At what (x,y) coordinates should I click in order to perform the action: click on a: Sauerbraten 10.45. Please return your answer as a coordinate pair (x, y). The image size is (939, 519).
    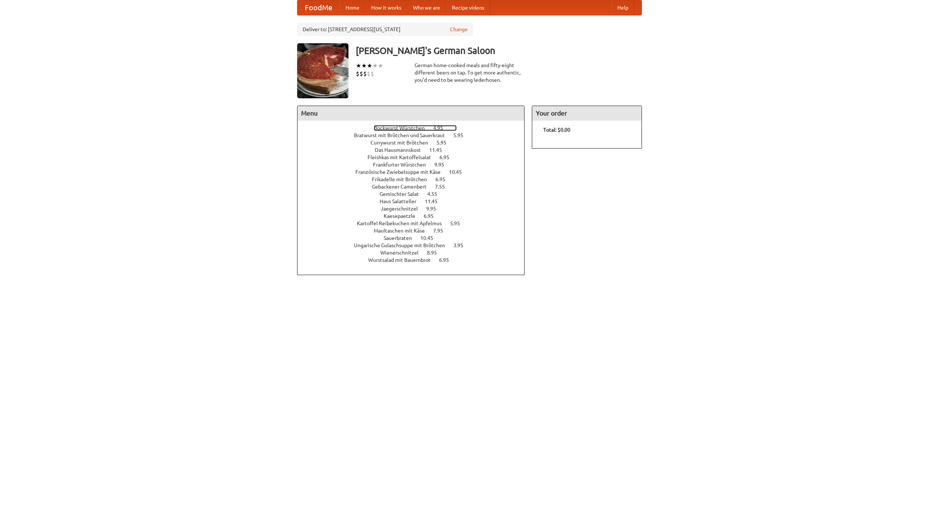
    Looking at the image, I should click on (415, 238).